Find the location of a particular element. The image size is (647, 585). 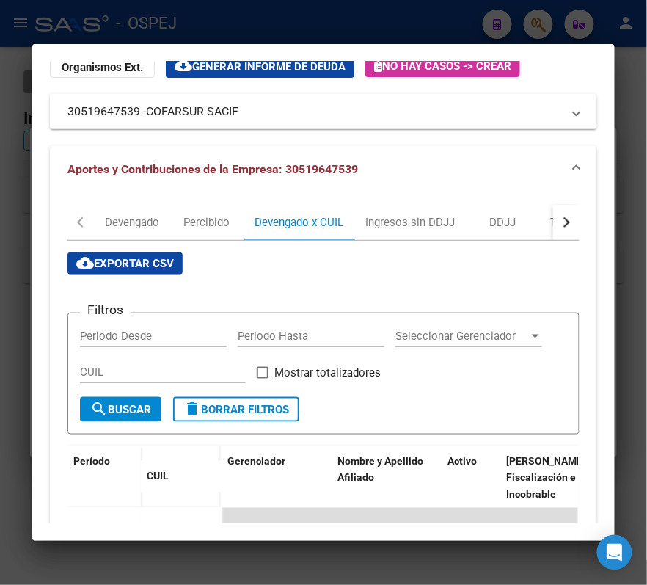

span: Exportar CSV is located at coordinates (125, 263).